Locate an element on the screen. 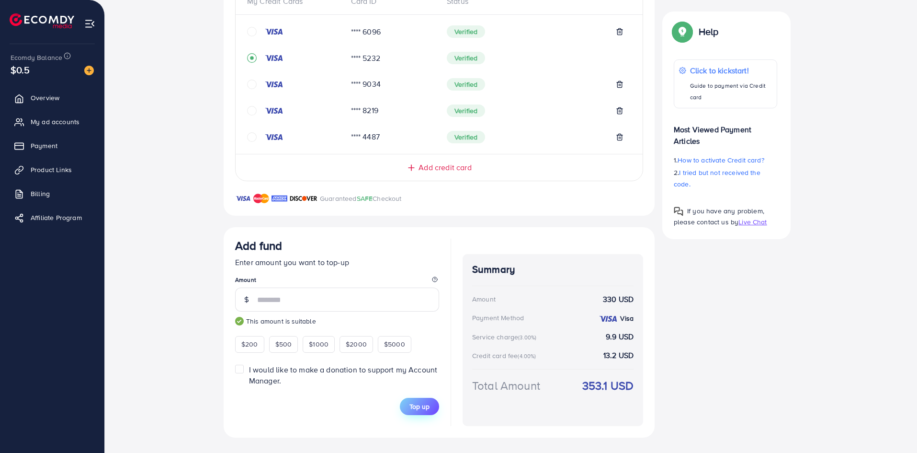 The width and height of the screenshot is (917, 453). img: guide is located at coordinates (239, 321).